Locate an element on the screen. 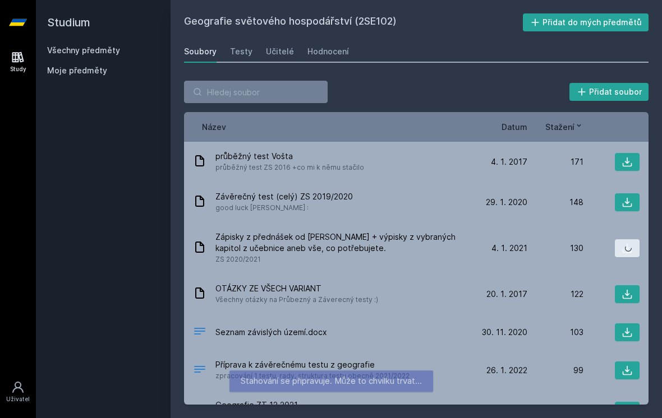  span: 4. 1. 2021 is located at coordinates (509, 248).